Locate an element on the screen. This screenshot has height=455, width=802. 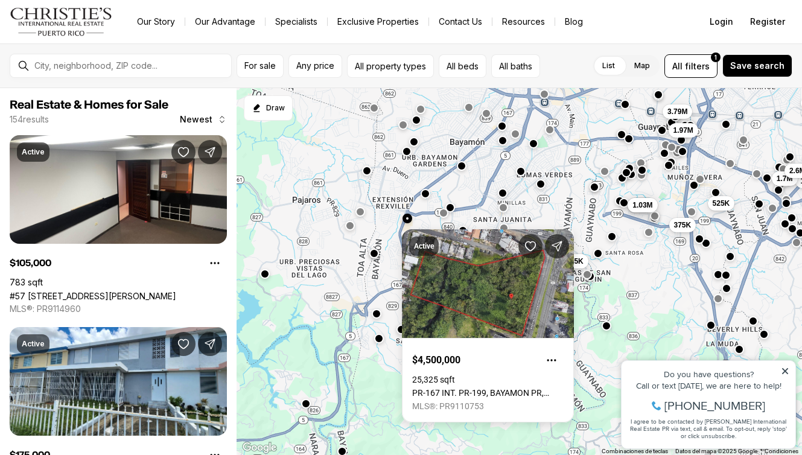
button: Start drawing is located at coordinates (268, 108).